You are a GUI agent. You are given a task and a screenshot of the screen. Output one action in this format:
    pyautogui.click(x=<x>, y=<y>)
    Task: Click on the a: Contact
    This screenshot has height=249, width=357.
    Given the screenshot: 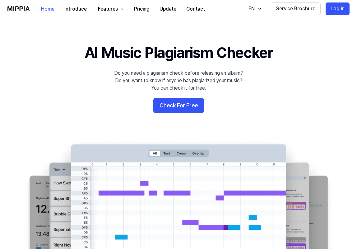 What is the action you would take?
    pyautogui.click(x=196, y=9)
    